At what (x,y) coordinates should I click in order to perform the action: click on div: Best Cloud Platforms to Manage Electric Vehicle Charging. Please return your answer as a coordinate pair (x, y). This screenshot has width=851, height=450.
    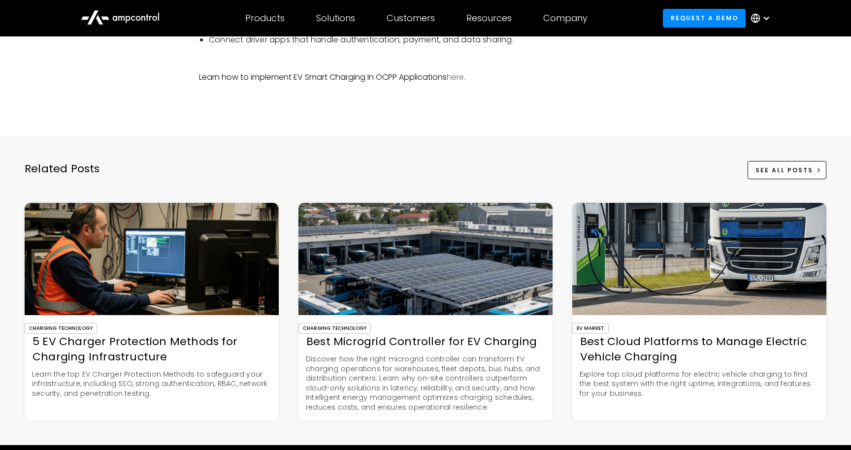
    Looking at the image, I should click on (699, 350).